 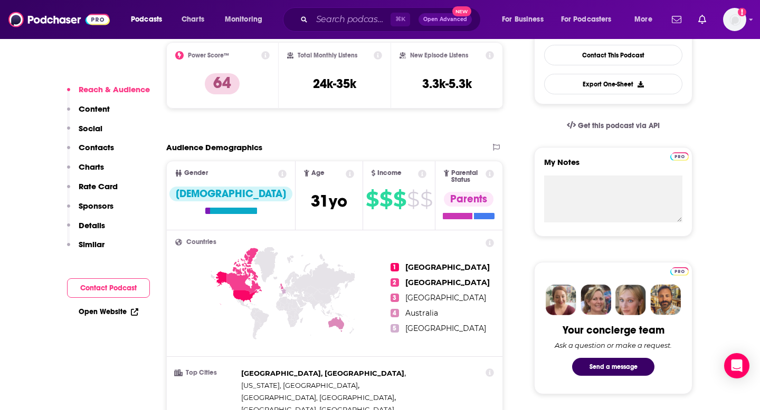 I want to click on div: Open Intercom Messenger, so click(x=736, y=366).